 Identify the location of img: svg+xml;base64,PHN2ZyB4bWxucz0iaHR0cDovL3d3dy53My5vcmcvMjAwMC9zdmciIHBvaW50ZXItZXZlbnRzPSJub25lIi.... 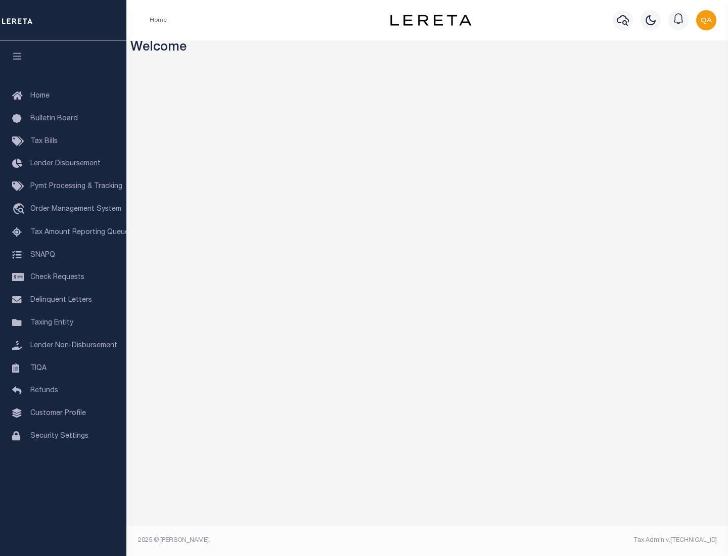
(707, 20).